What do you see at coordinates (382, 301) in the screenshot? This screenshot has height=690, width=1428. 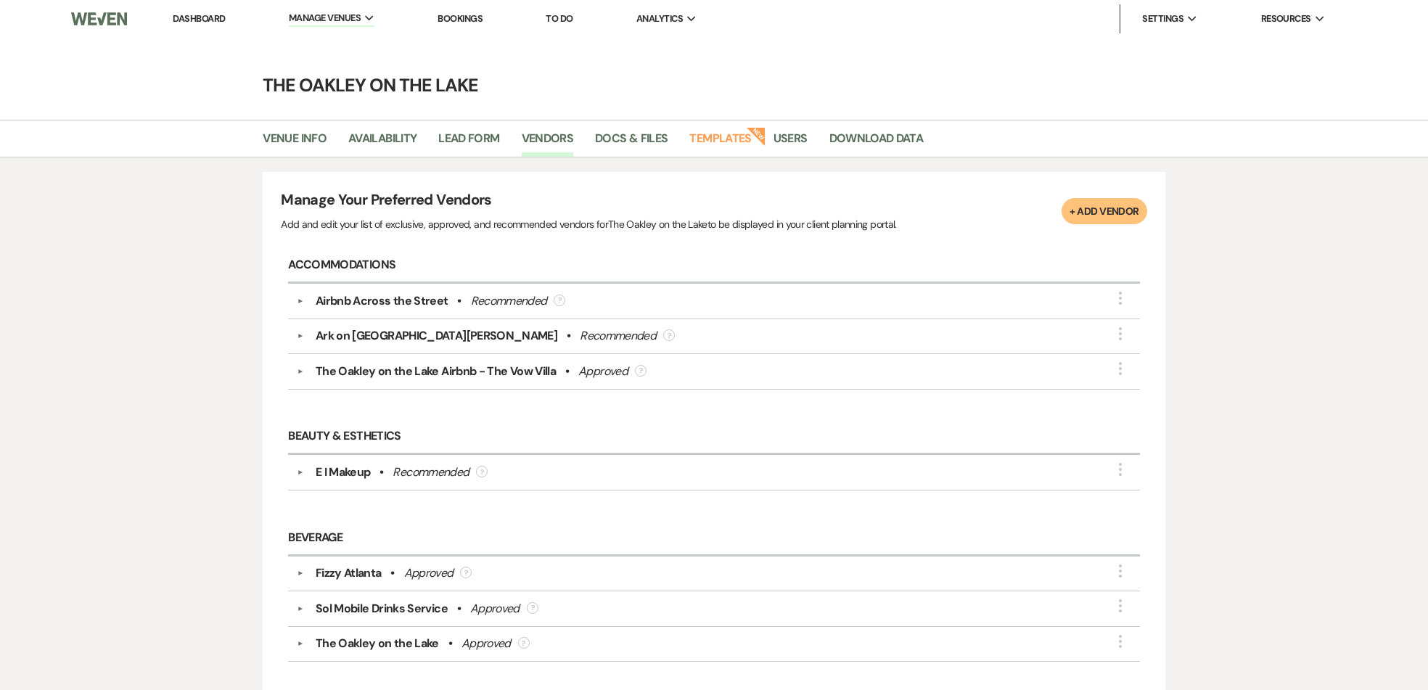 I see `div: Airbnb Across the Street` at bounding box center [382, 301].